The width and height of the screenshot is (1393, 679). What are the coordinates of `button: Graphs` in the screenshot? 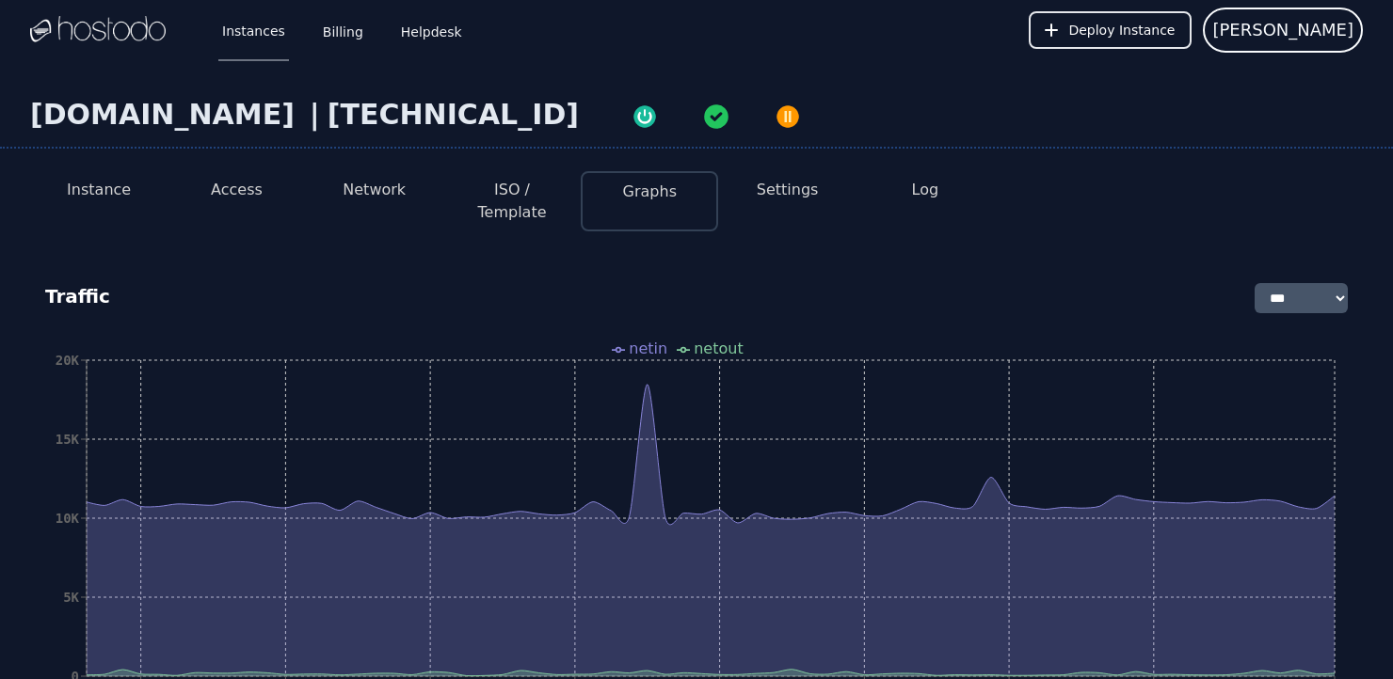 It's located at (649, 192).